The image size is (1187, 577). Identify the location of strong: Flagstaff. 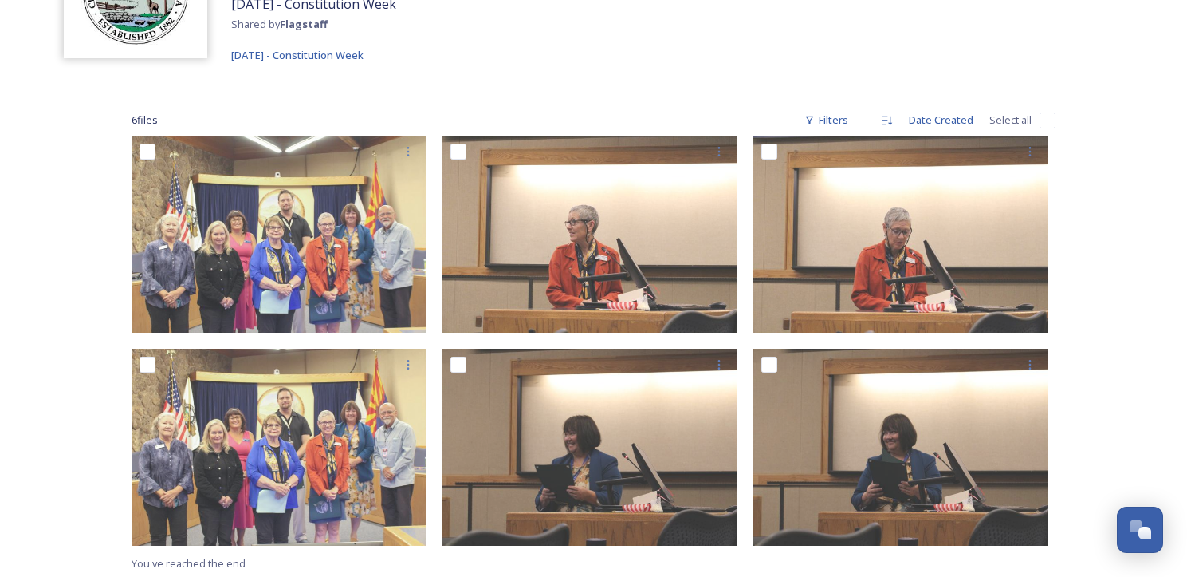
(304, 24).